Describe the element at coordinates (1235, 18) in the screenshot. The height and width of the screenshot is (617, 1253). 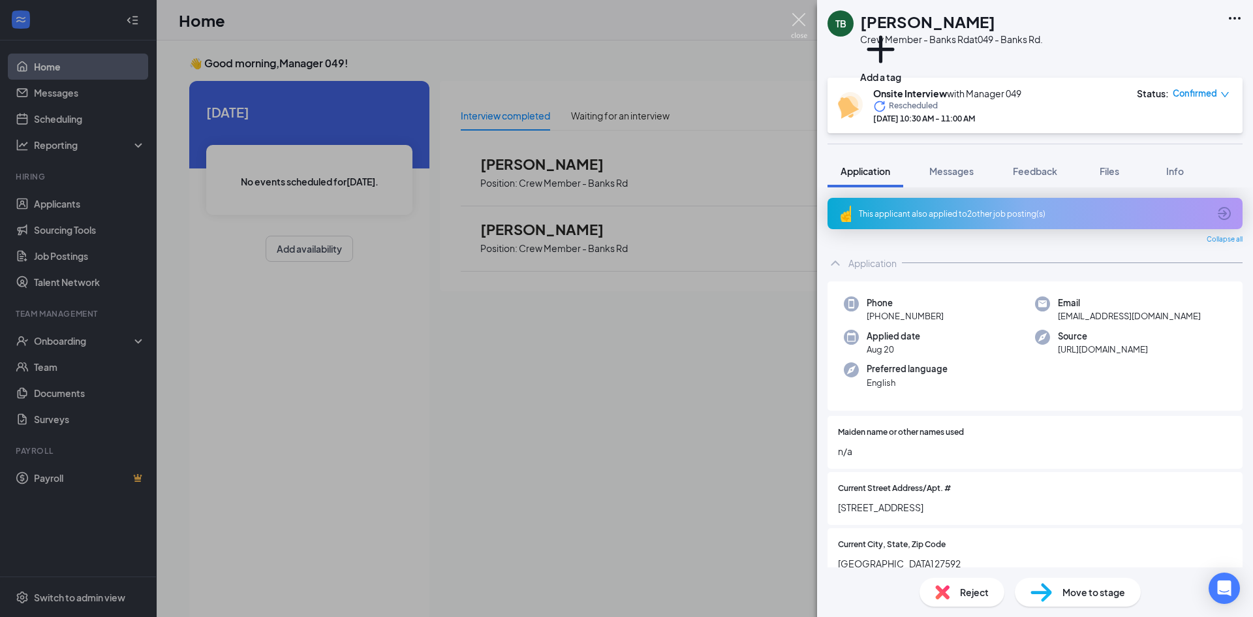
I see `svg: Ellipses` at that location.